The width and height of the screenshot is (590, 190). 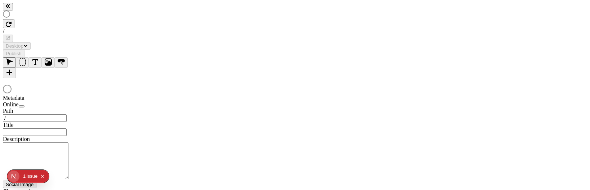 What do you see at coordinates (46, 98) in the screenshot?
I see `div: Metadata` at bounding box center [46, 98].